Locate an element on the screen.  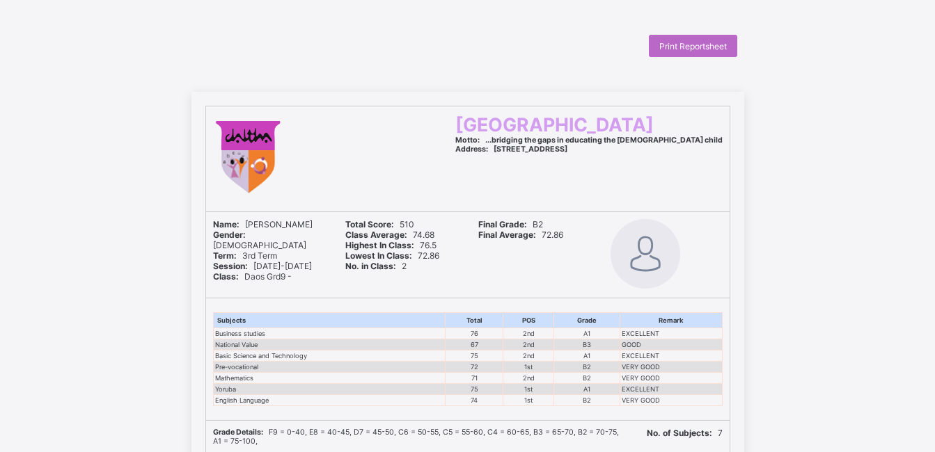
span: 76.5 is located at coordinates (390, 245).